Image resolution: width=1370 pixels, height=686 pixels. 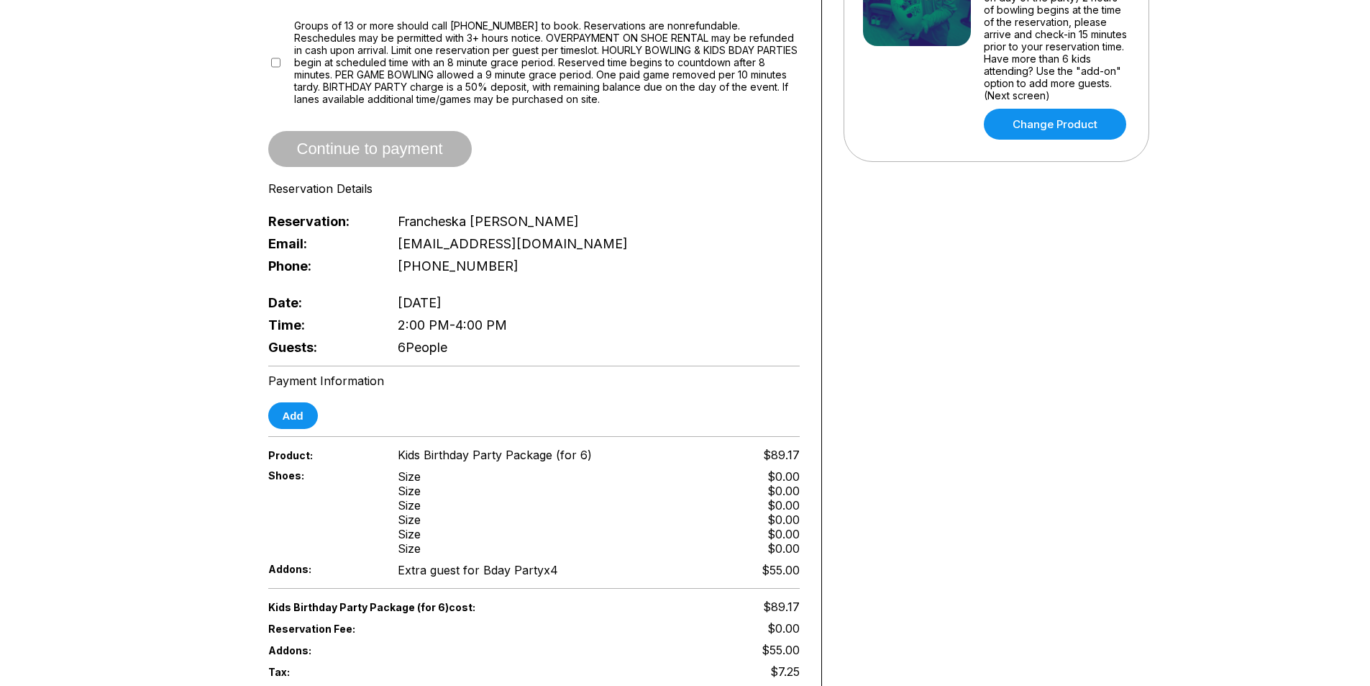 What do you see at coordinates (322, 324) in the screenshot?
I see `span: Time:` at bounding box center [322, 324].